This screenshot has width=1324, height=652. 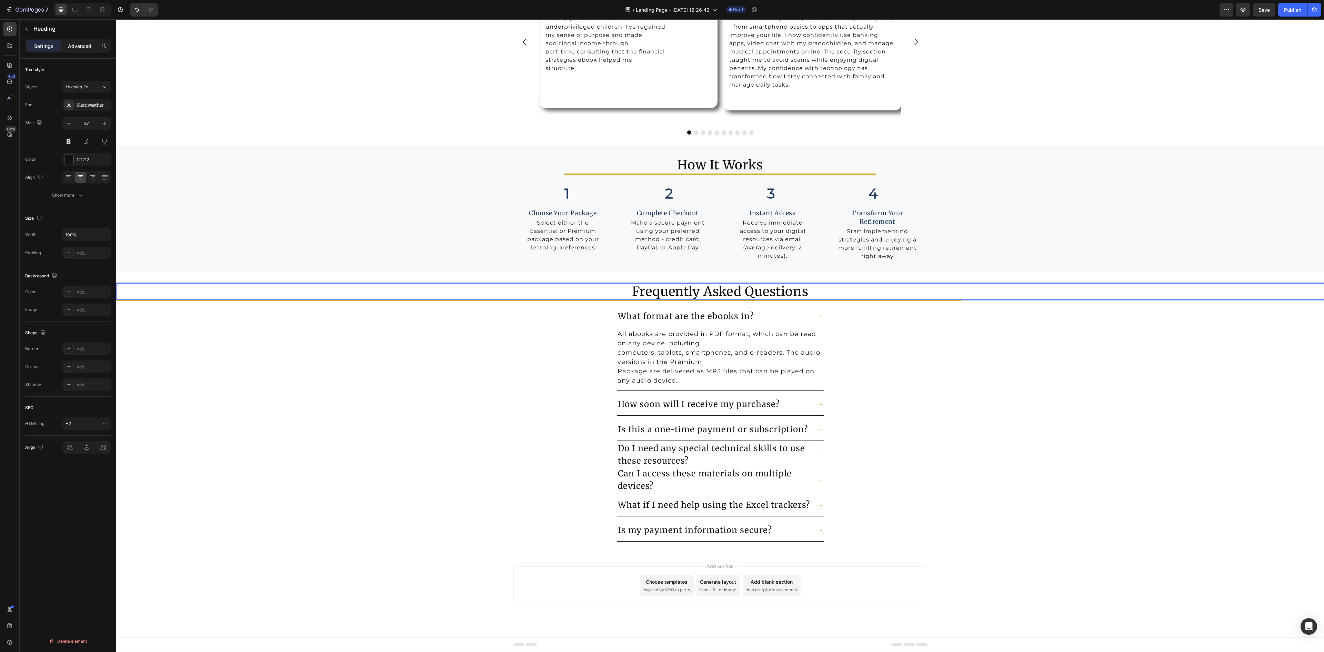 I want to click on div: Merriweather, so click(x=93, y=105).